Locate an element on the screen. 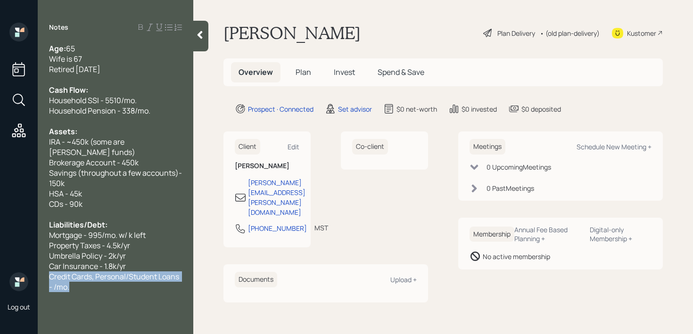 The width and height of the screenshot is (693, 334). img: retirable_logo.png is located at coordinates (19, 282).